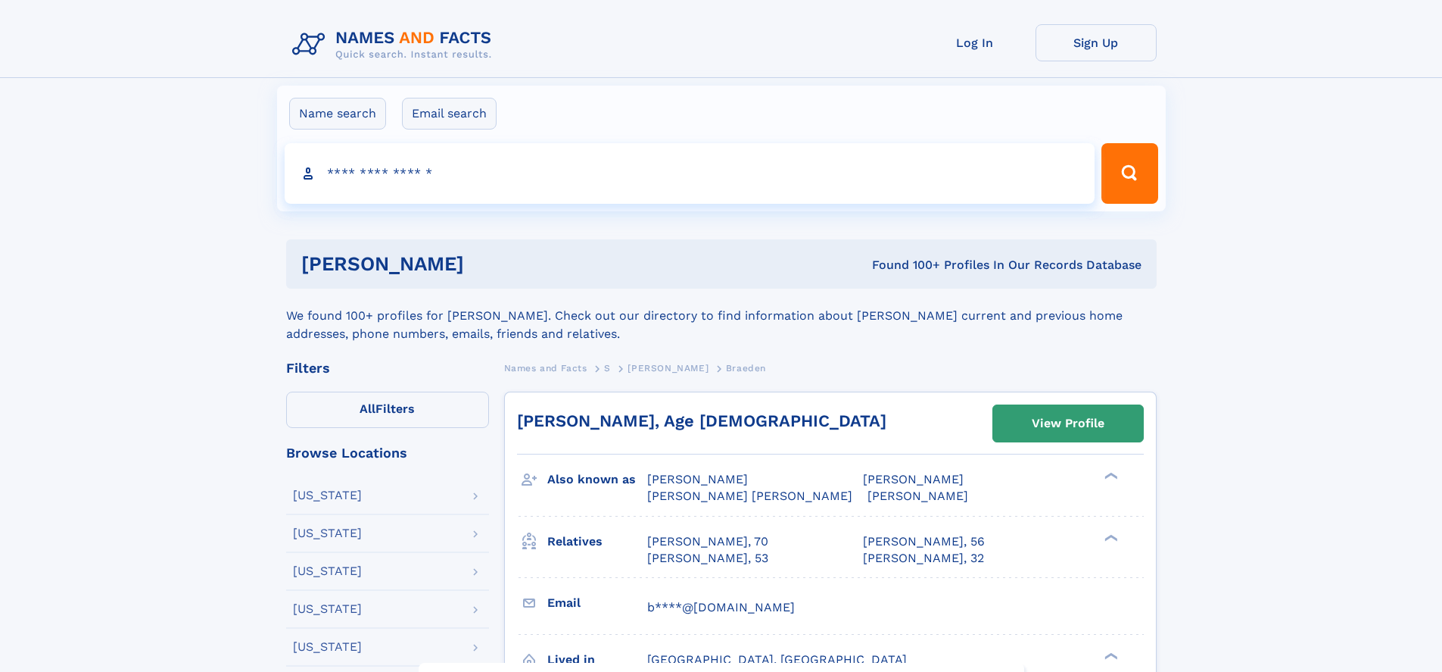  Describe the element at coordinates (690, 173) in the screenshot. I see `input: search input` at that location.